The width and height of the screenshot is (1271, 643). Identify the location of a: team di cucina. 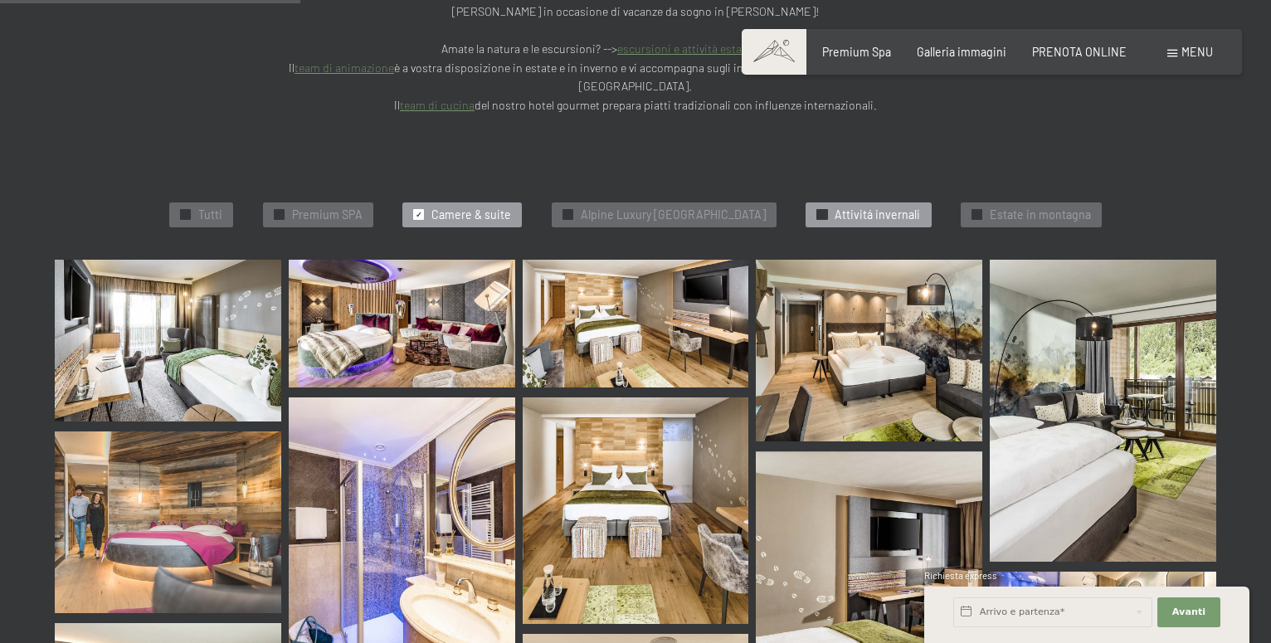
(437, 105).